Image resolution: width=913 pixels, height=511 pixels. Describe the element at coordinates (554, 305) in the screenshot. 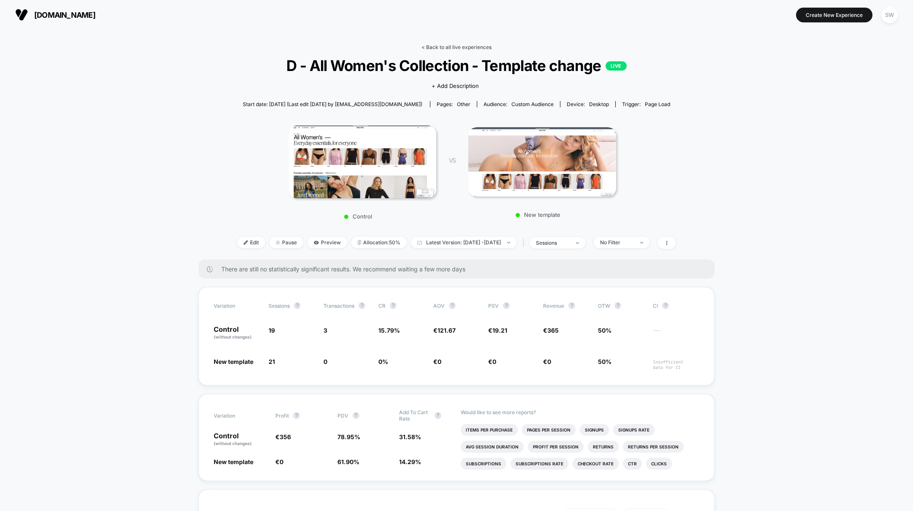

I see `span: Revenue` at that location.